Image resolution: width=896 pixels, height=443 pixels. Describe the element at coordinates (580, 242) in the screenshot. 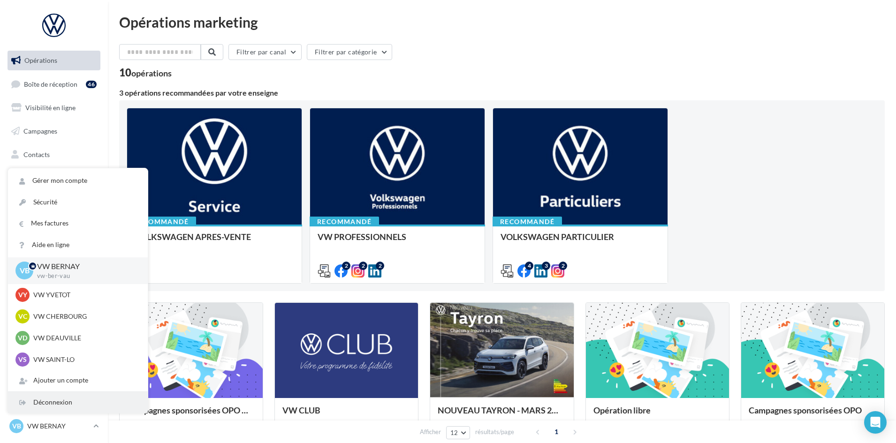

I see `div: VOLKSWAGEN PARTICULIER` at that location.